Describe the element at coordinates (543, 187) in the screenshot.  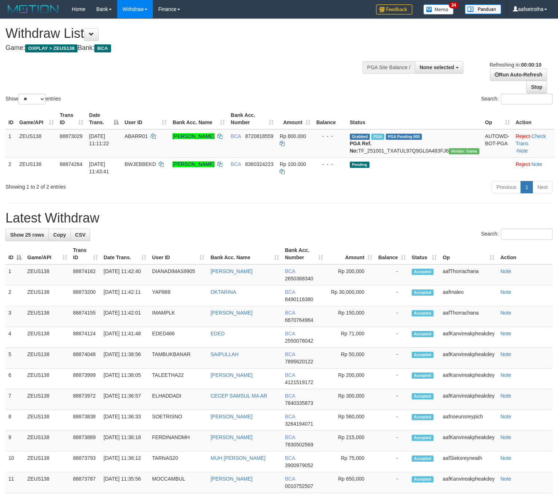
I see `a: Next` at that location.